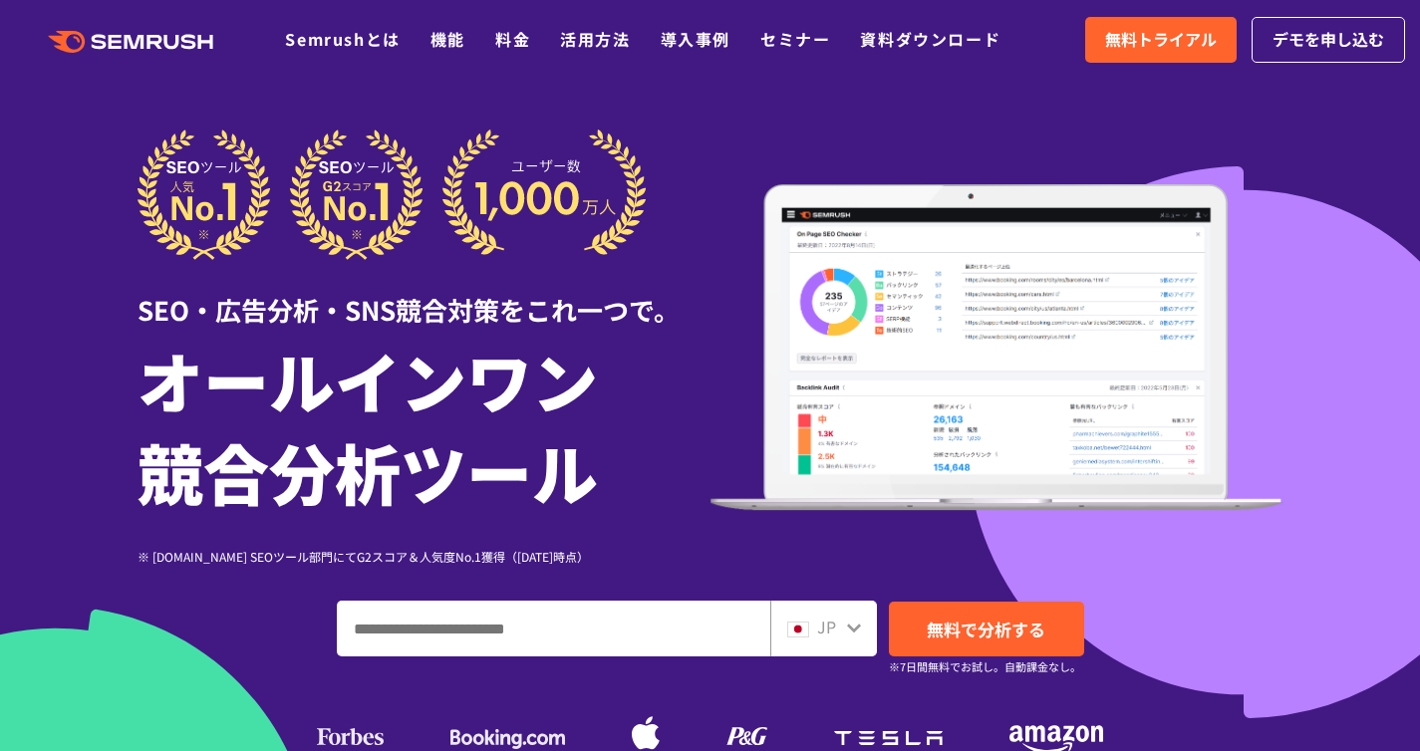 This screenshot has height=751, width=1420. What do you see at coordinates (984, 667) in the screenshot?
I see `small: ※7日間無料でお試し。自動課金なし。` at bounding box center [984, 667].